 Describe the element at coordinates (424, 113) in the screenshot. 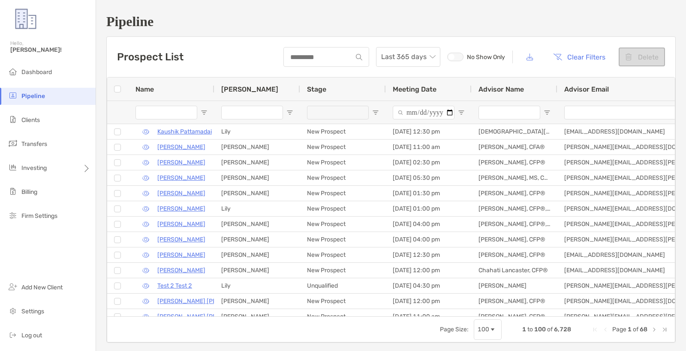

I see `input: Meeting Date Filter Input` at that location.